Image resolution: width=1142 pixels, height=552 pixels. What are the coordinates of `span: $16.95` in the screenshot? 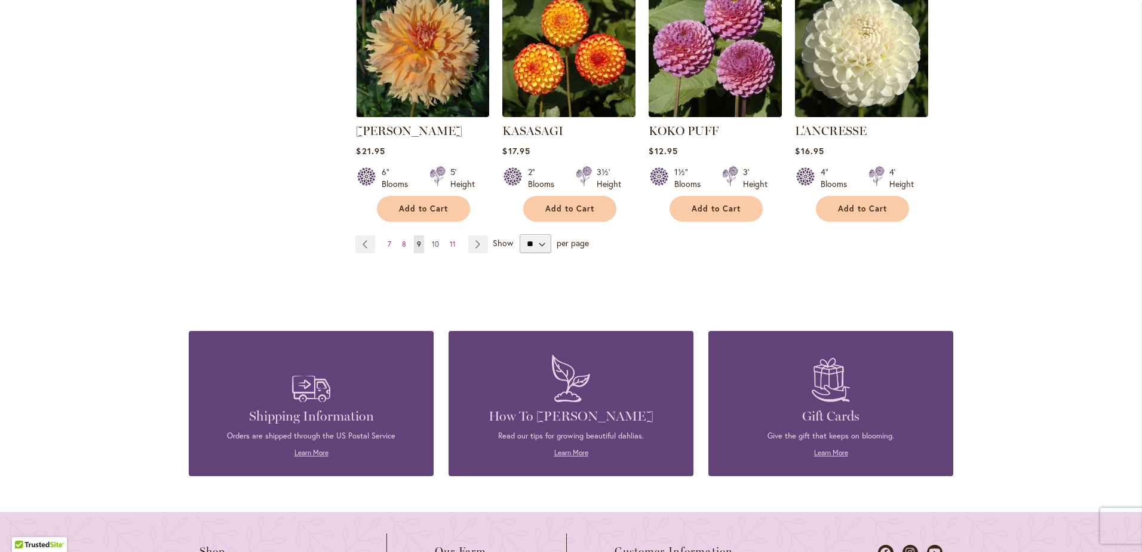 It's located at (809, 151).